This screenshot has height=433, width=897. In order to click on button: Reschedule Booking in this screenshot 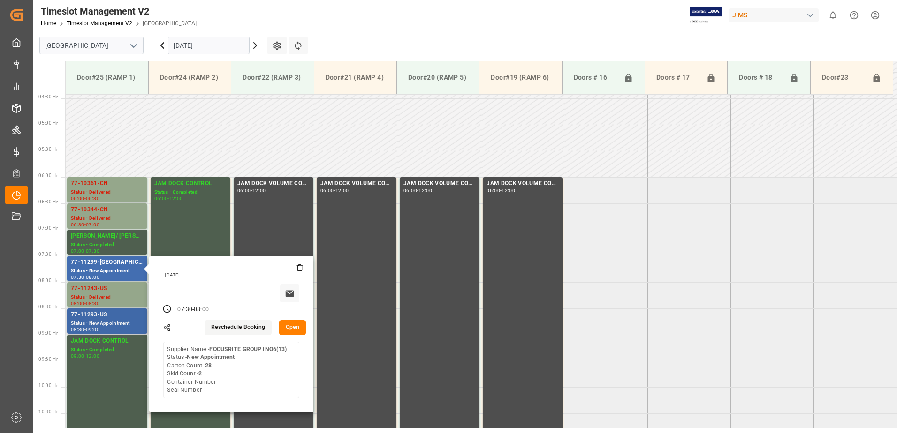, I will do `click(238, 328)`.